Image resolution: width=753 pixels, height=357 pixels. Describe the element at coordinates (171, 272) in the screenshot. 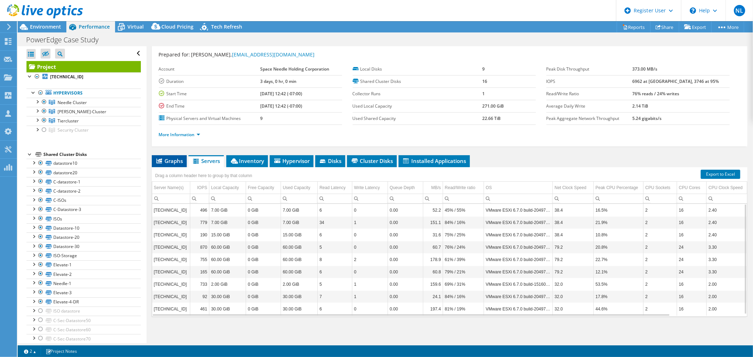

I see `td: Column Server Name(s), Value 10.32.14.23` at that location.